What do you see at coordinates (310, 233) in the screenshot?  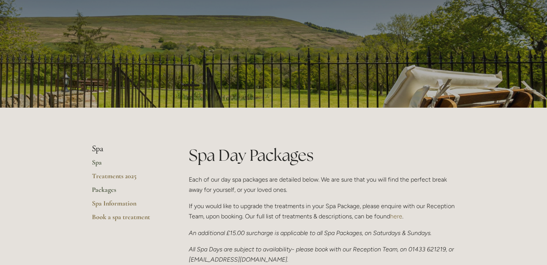 I see `em: An additional £15.00 surcharge is applicable to all Spa Packages, on Saturdays & Sundays.` at bounding box center [310, 233].